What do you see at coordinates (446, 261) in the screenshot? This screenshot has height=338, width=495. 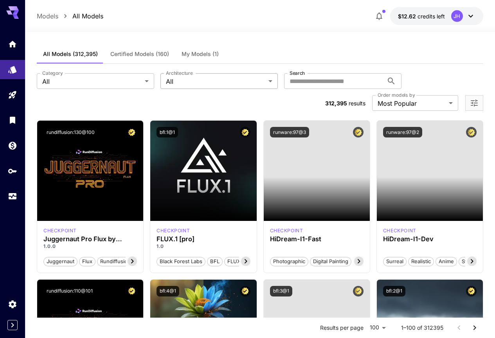 I see `span: Anime` at bounding box center [446, 261].